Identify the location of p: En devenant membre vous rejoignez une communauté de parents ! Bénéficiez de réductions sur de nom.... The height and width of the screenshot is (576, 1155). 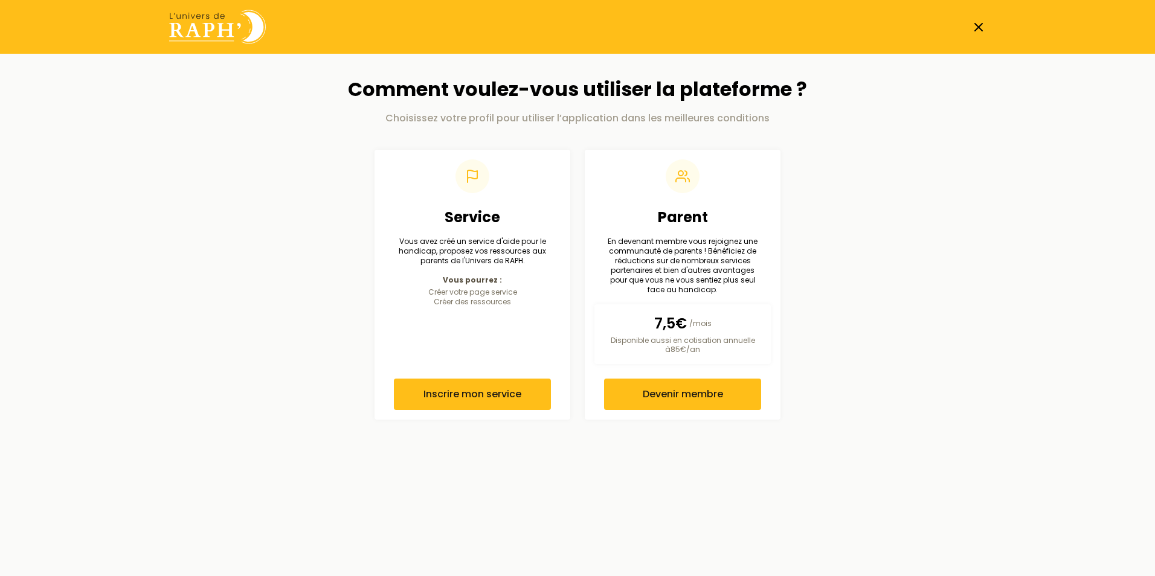
(683, 266).